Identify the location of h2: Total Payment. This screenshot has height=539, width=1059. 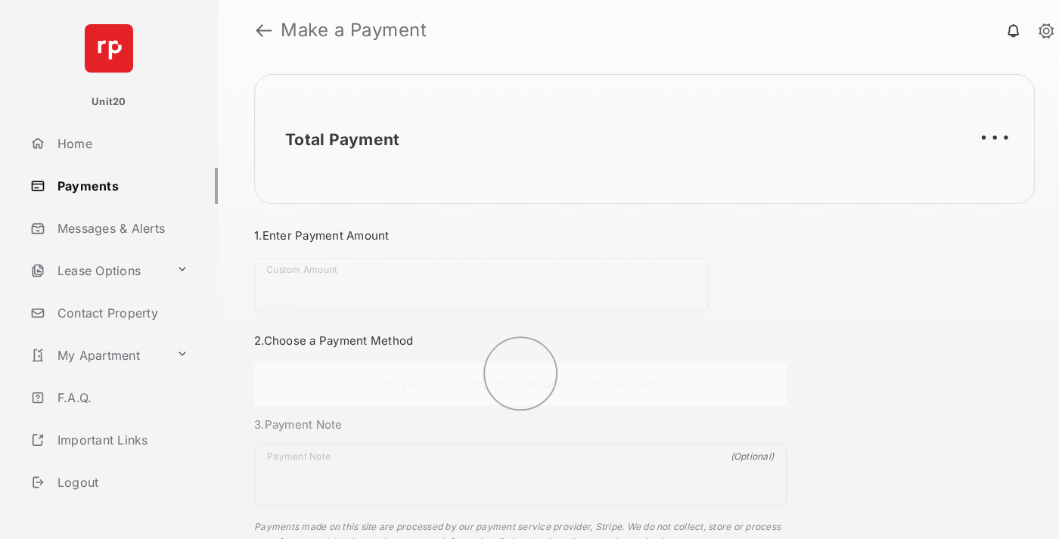
(342, 139).